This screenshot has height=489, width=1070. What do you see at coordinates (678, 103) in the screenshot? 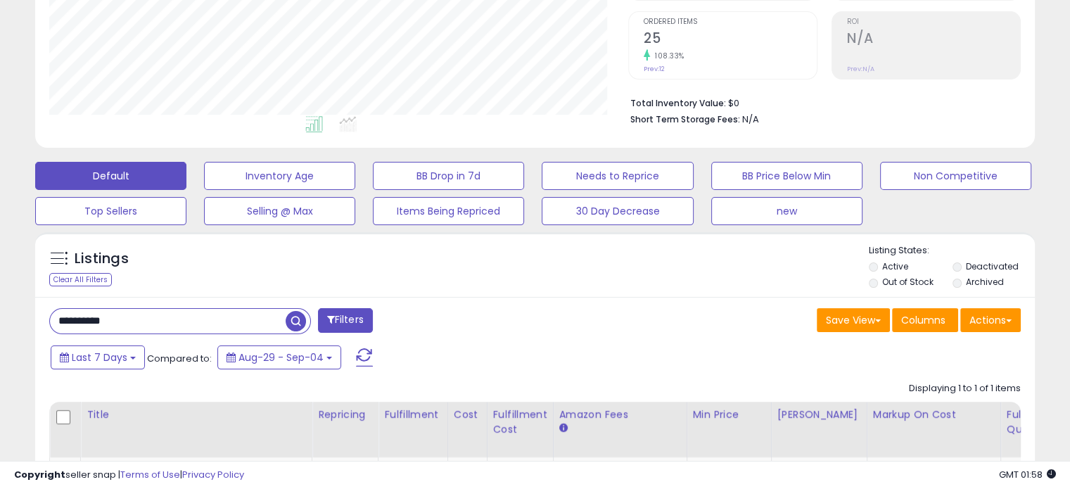
I see `b: Total Inventory Value:` at bounding box center [678, 103].